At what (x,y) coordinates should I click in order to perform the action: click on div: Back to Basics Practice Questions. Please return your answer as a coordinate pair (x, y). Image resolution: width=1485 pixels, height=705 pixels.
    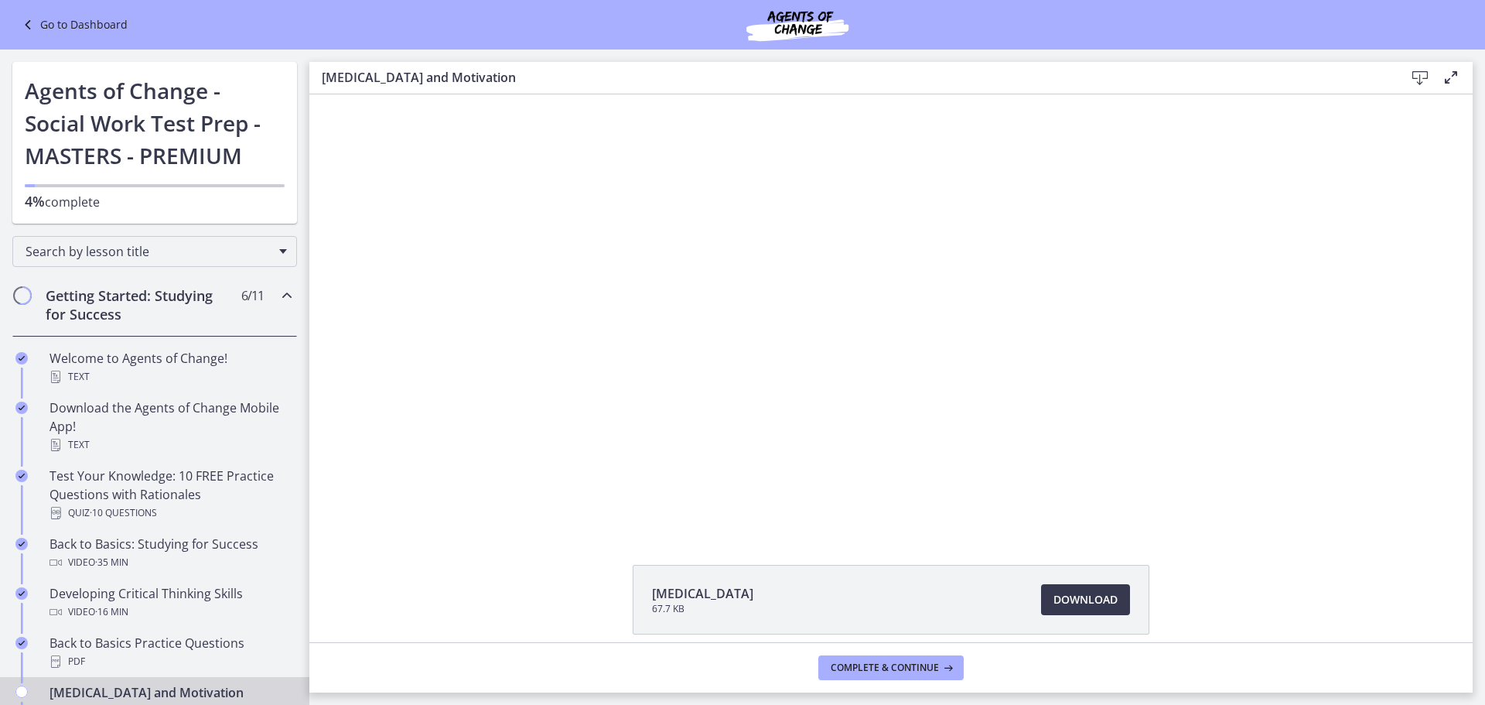
    Looking at the image, I should click on (170, 652).